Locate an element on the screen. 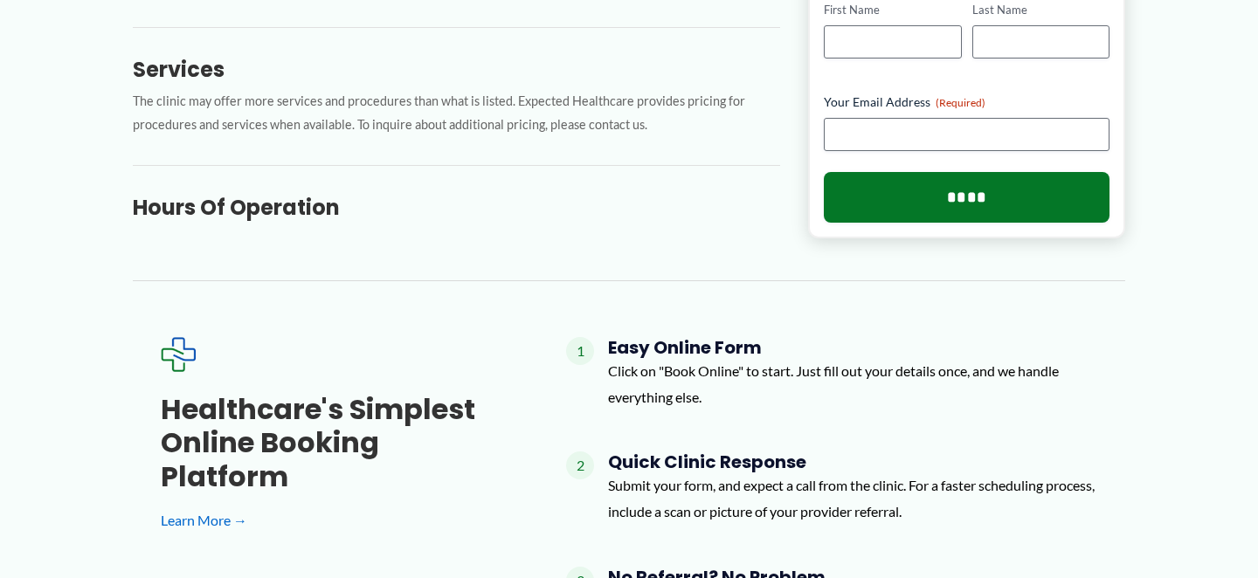 This screenshot has width=1258, height=578. h4: Easy Online Form is located at coordinates (853, 348).